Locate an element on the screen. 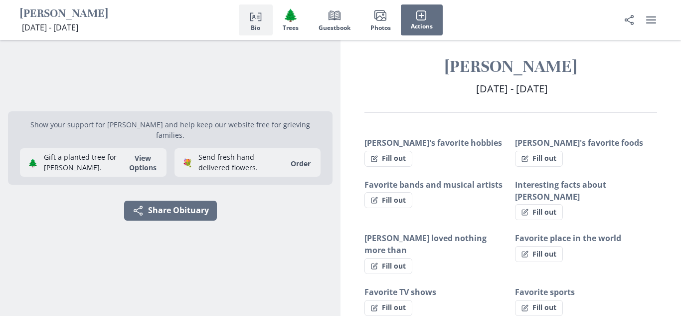  h3: Favorite sports is located at coordinates (587, 292).